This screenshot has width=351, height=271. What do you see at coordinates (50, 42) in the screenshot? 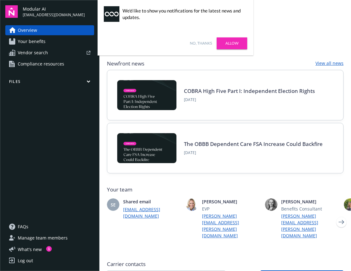
I see `a: Your benefits` at bounding box center [50, 42].